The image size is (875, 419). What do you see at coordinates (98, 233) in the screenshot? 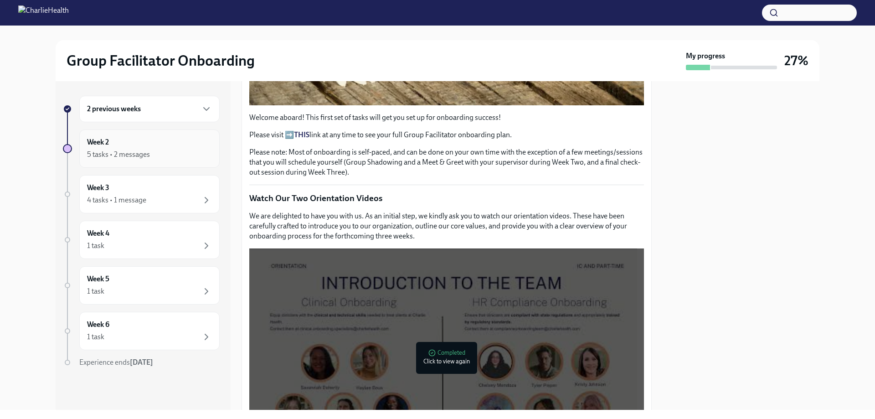
I see `h6: Week 4` at bounding box center [98, 233].